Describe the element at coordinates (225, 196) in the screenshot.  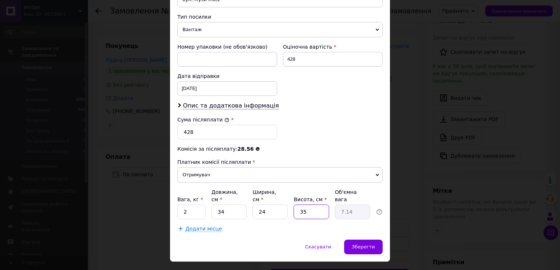
I see `label: Довжина, см` at that location.